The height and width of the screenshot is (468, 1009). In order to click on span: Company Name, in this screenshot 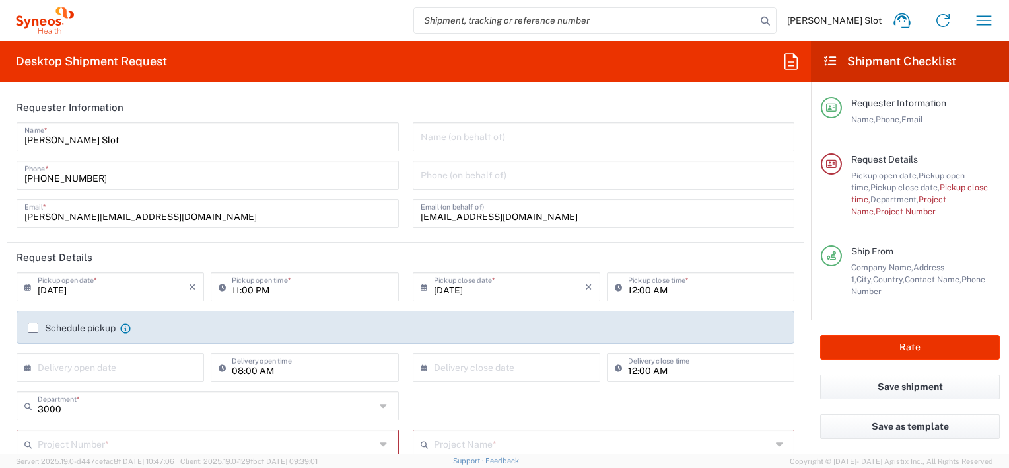, I will do `click(882, 267)`.